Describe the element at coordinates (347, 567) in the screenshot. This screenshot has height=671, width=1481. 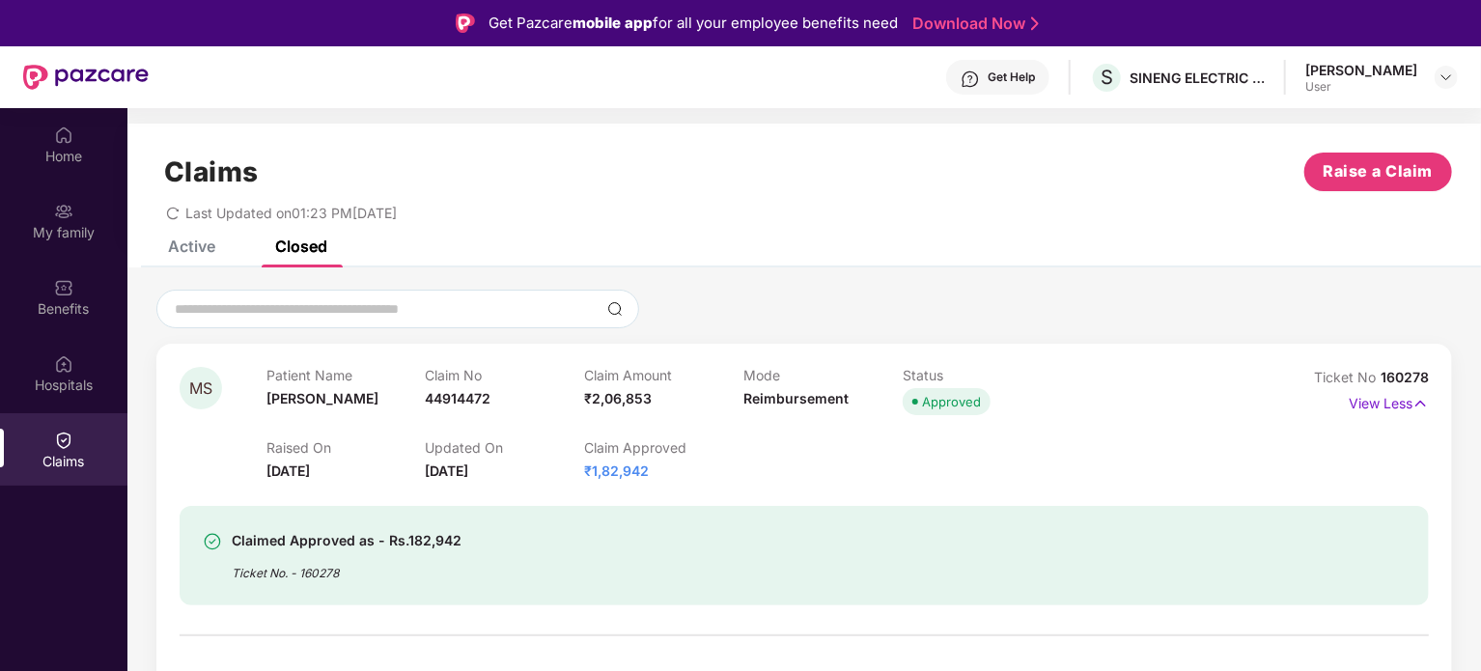
I see `div: Ticket No. - 160278` at that location.